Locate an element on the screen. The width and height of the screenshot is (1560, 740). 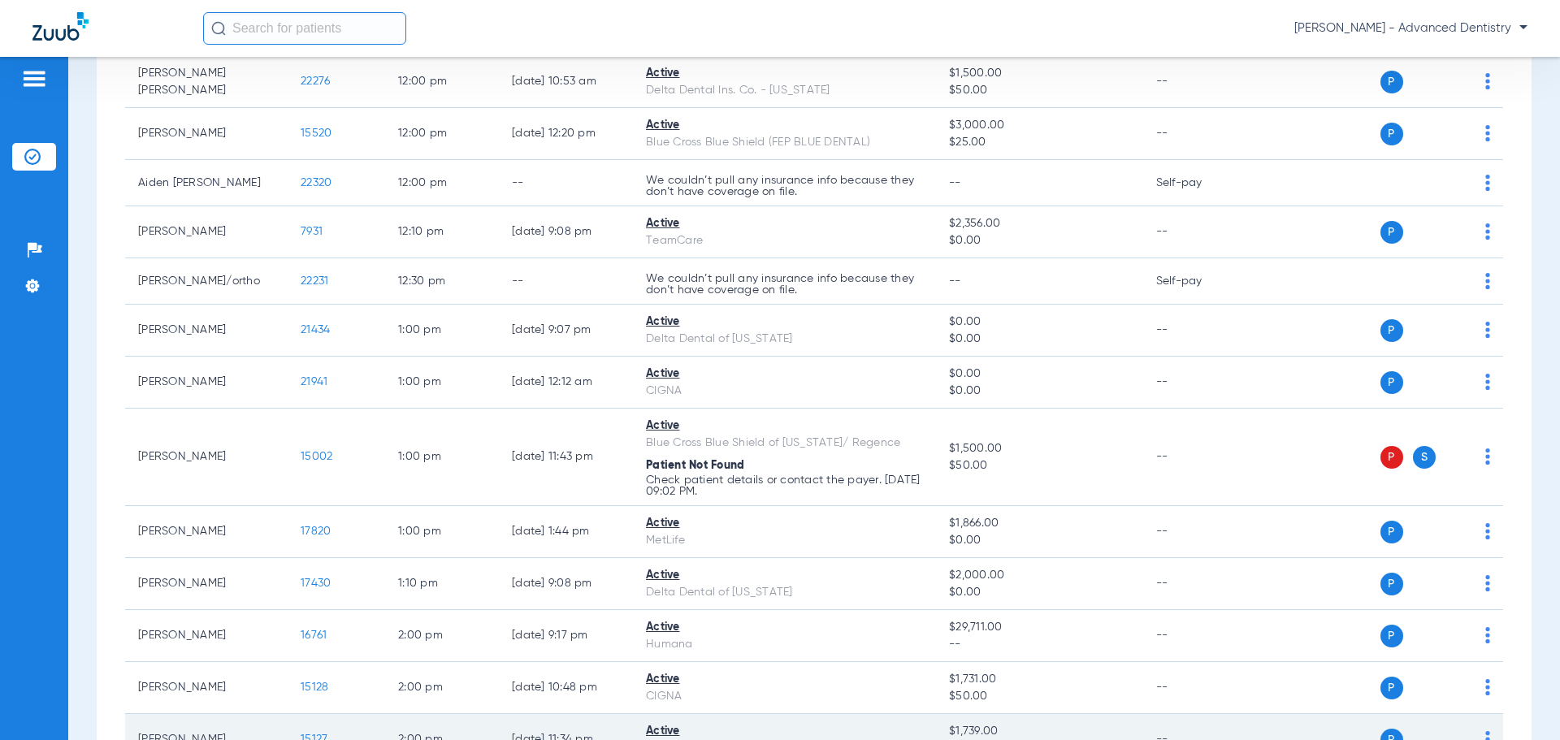
img: Search Icon is located at coordinates (219, 28).